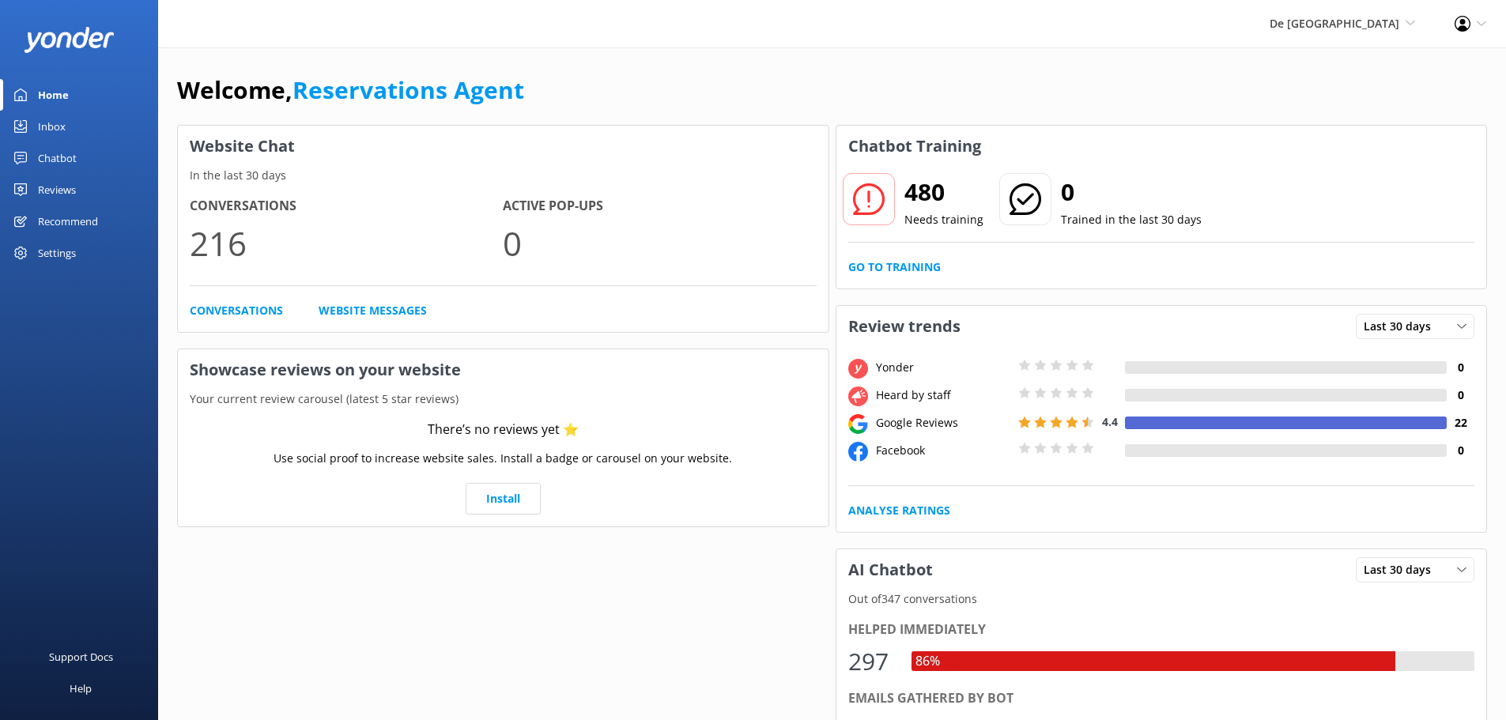  Describe the element at coordinates (890, 570) in the screenshot. I see `h3: AI Chatbot` at that location.